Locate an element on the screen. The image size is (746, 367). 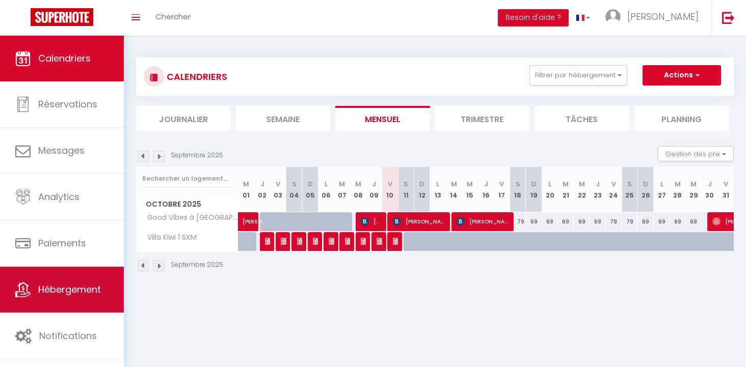
p: Septembre 2025 is located at coordinates (197, 155).